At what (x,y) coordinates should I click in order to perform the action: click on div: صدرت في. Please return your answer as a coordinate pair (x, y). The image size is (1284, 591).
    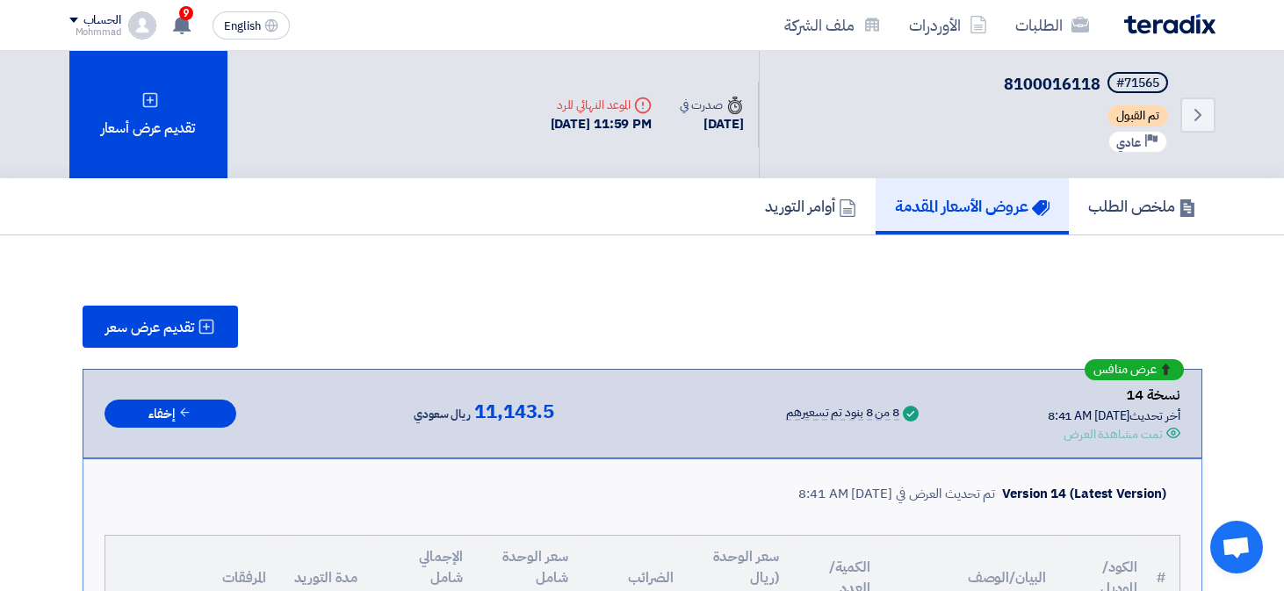
    Looking at the image, I should click on (711, 104).